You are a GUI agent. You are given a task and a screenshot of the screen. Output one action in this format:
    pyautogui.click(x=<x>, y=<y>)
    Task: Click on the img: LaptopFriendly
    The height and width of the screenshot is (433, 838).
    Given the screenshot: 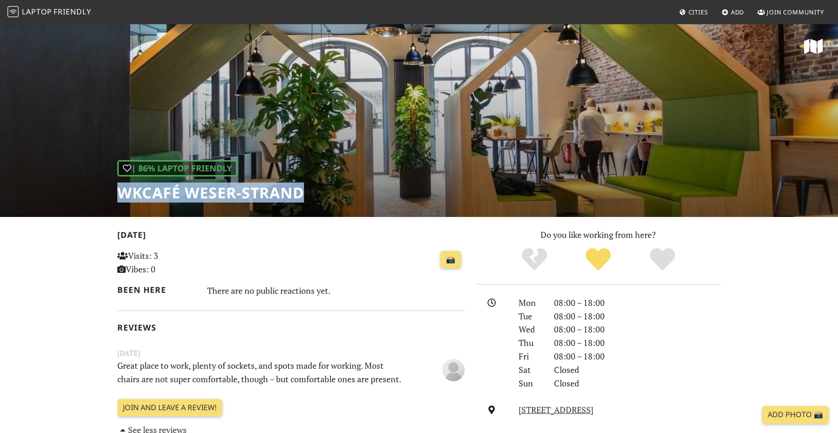 What is the action you would take?
    pyautogui.click(x=13, y=12)
    